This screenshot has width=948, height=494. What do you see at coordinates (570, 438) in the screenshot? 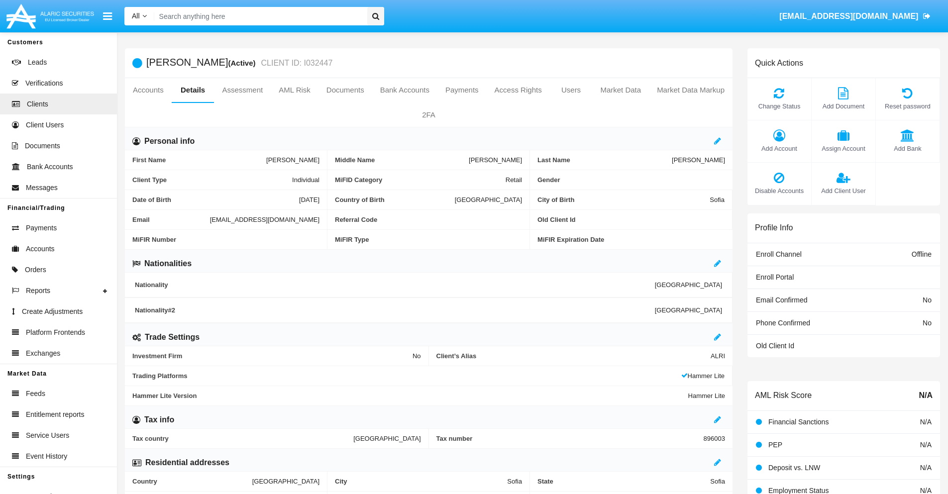
I see `span: Tax number` at bounding box center [570, 438].